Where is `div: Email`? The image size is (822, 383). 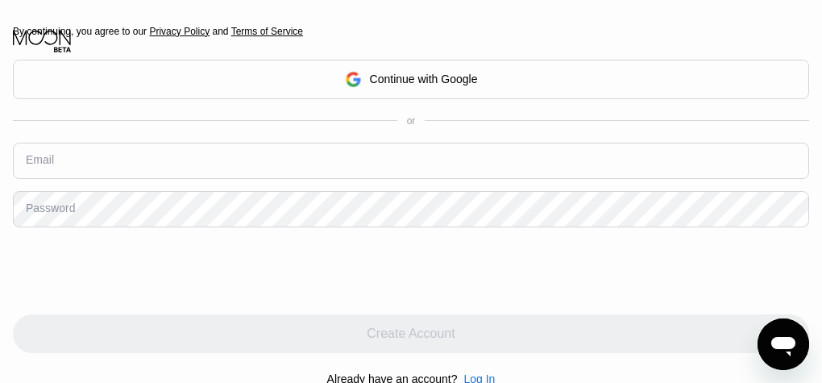
div: Email is located at coordinates (39, 160).